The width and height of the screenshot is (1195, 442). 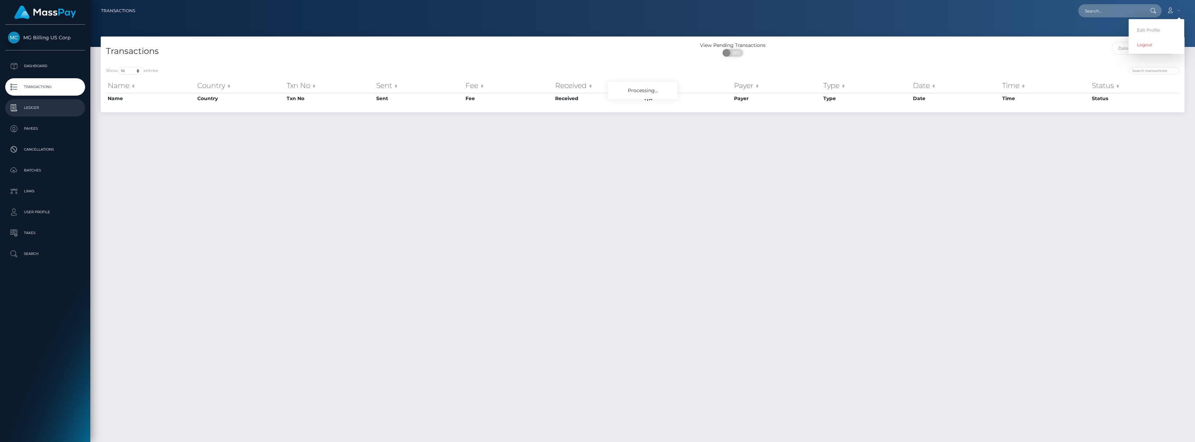 I want to click on a: Payees, so click(x=45, y=129).